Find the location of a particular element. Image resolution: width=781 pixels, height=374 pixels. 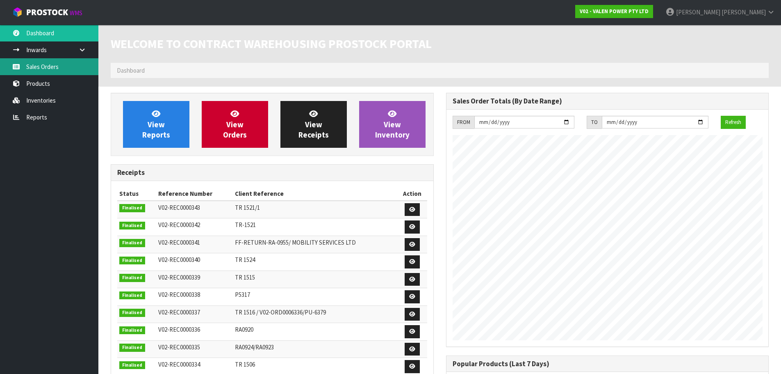

span: V02-REC0000343 is located at coordinates (179, 207).